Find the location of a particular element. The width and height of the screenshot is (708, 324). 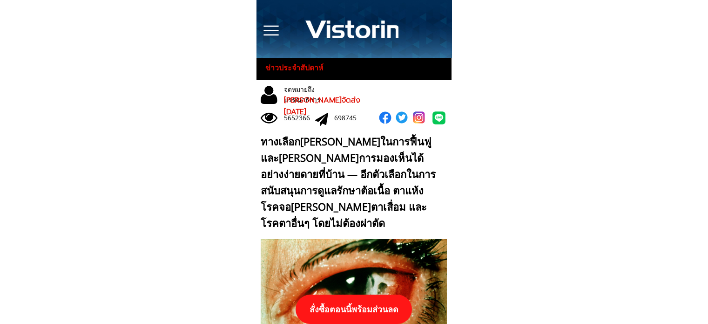

div: 5652366 is located at coordinates (300, 118).